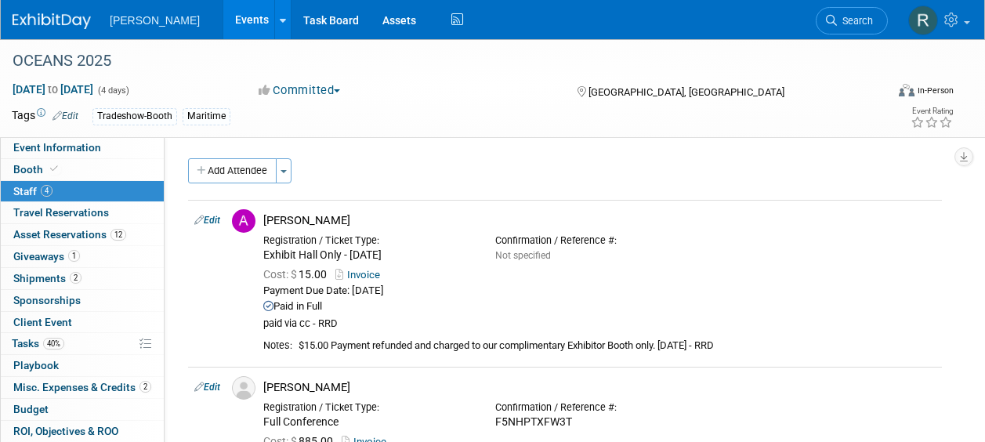 This screenshot has width=985, height=442. What do you see at coordinates (281, 274) in the screenshot?
I see `span: Cost: $` at bounding box center [281, 274].